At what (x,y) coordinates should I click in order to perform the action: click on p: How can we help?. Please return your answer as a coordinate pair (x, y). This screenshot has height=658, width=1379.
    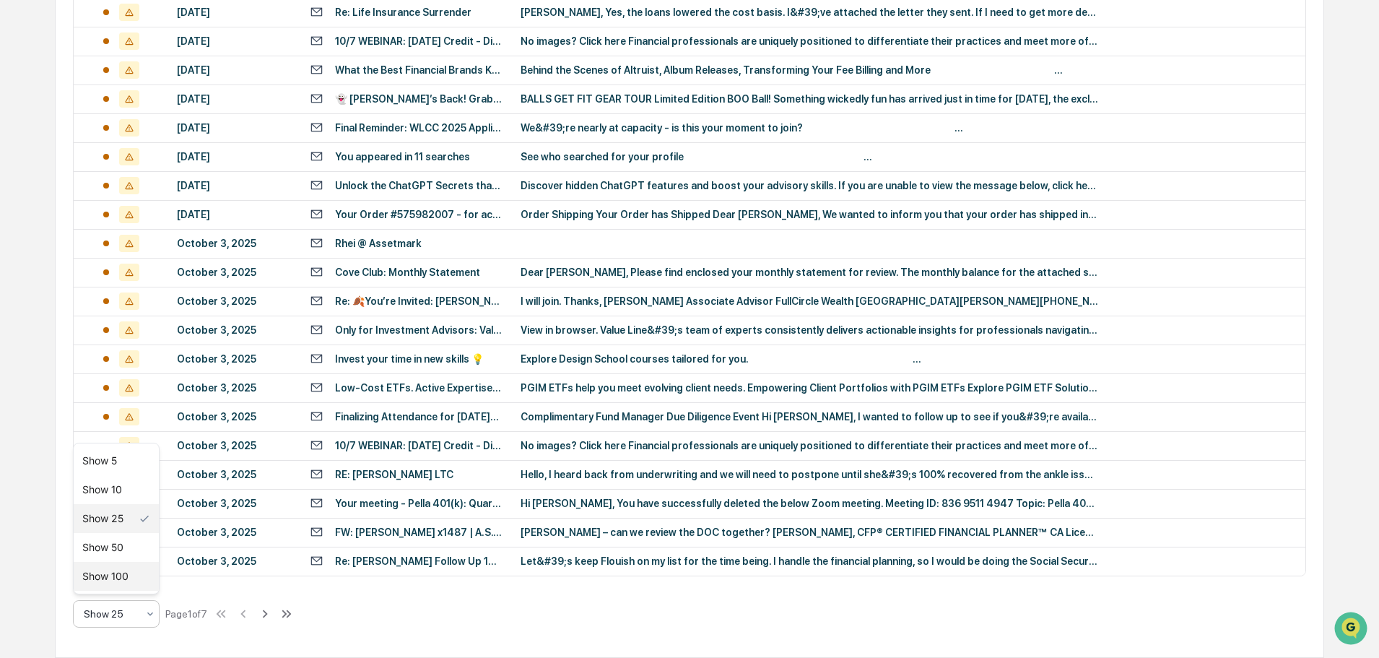
    Looking at the image, I should click on (139, 42).